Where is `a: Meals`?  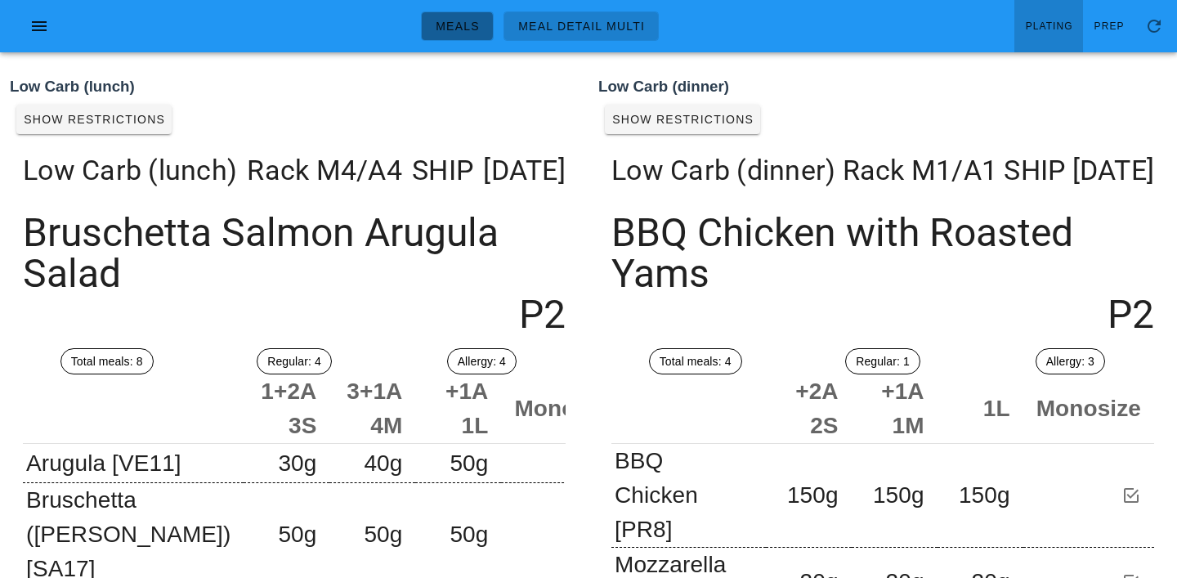
a: Meals is located at coordinates (457, 26).